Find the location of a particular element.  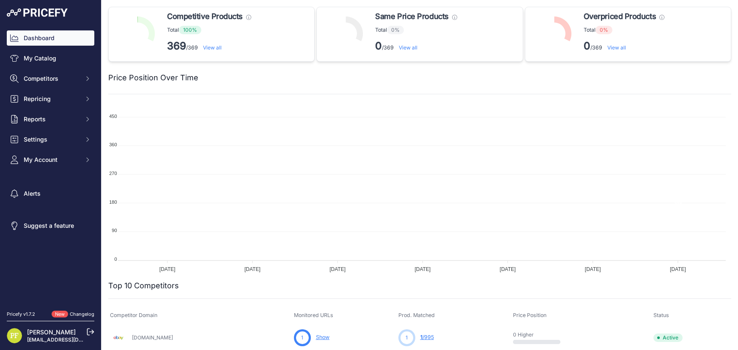

button: Reports is located at coordinates (50, 119).